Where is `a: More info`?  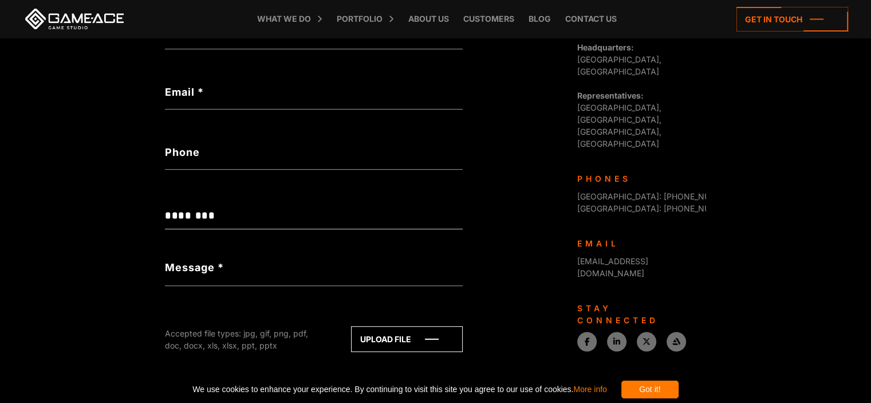
a: More info is located at coordinates (590, 389).